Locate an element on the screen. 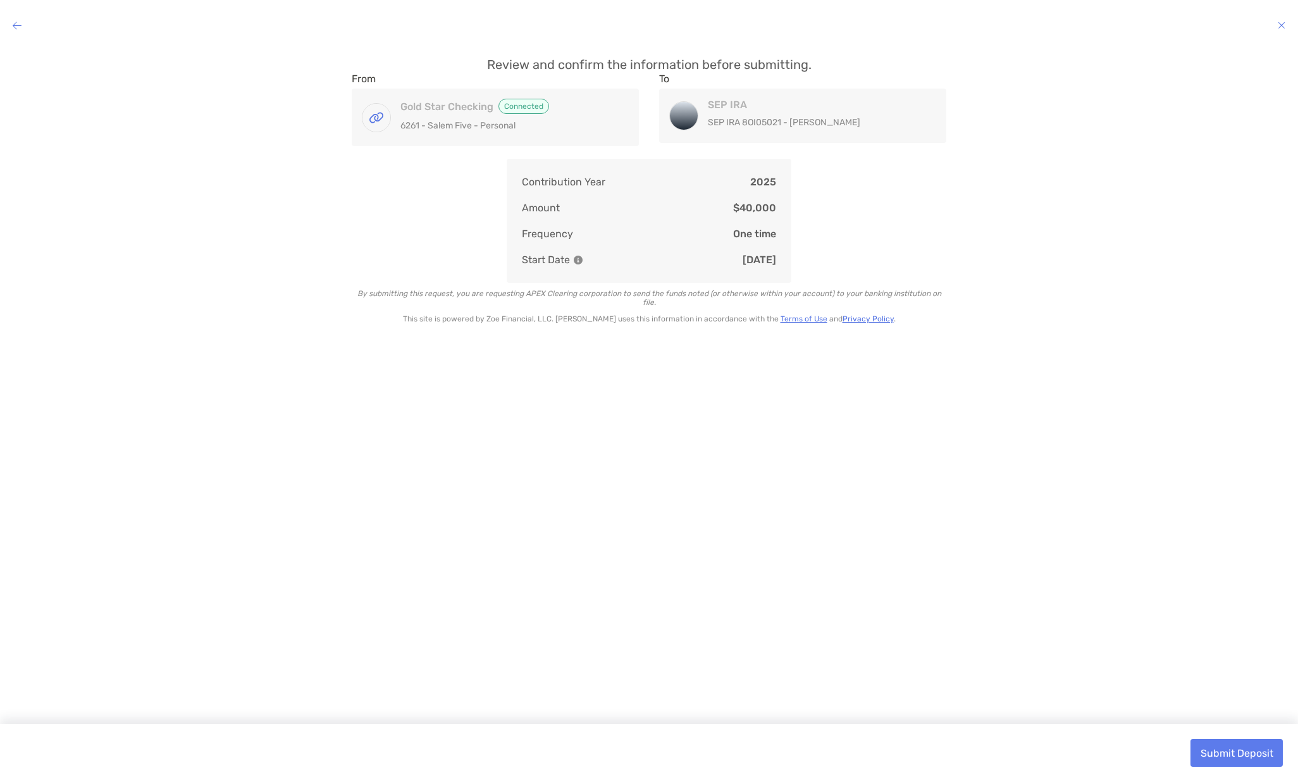 The height and width of the screenshot is (782, 1298). p: One time is located at coordinates (755, 233).